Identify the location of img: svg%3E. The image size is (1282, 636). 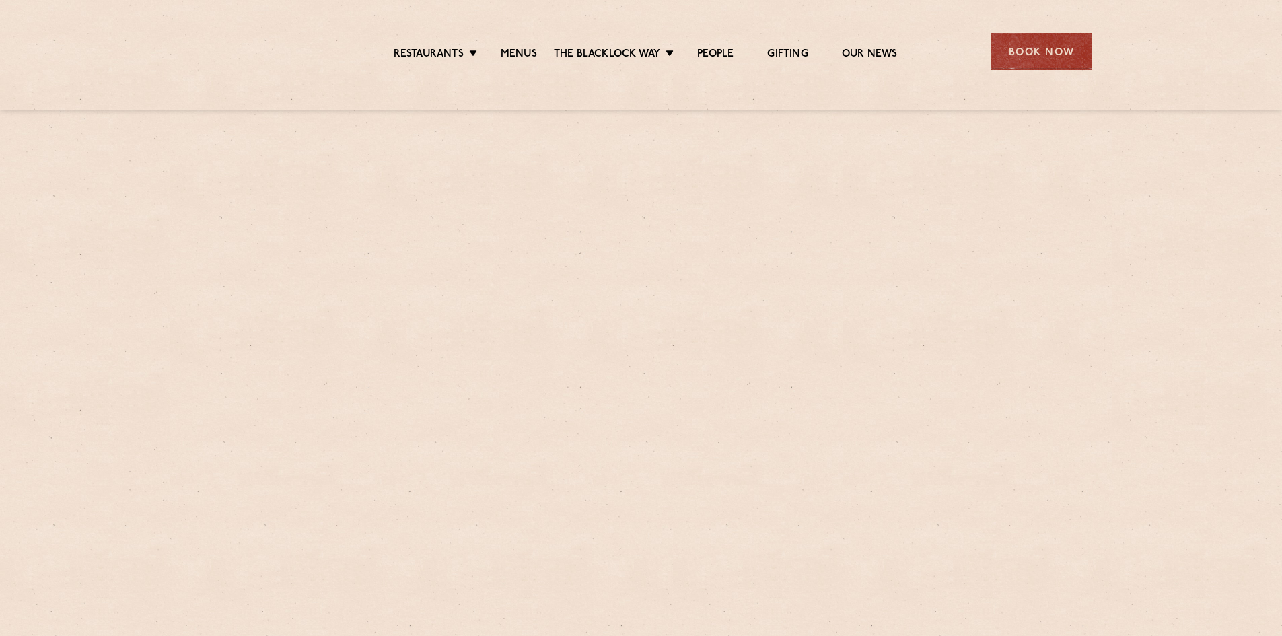
(248, 51).